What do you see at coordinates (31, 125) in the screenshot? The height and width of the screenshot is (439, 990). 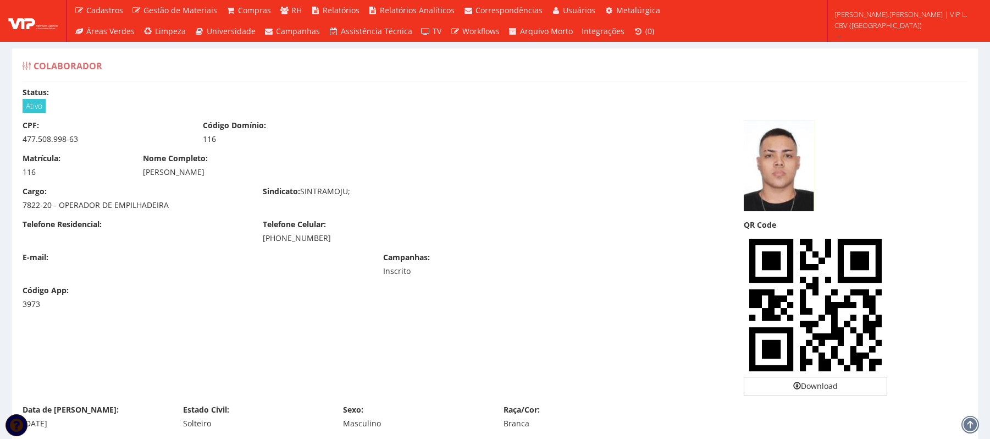 I see `label: CPF:` at bounding box center [31, 125].